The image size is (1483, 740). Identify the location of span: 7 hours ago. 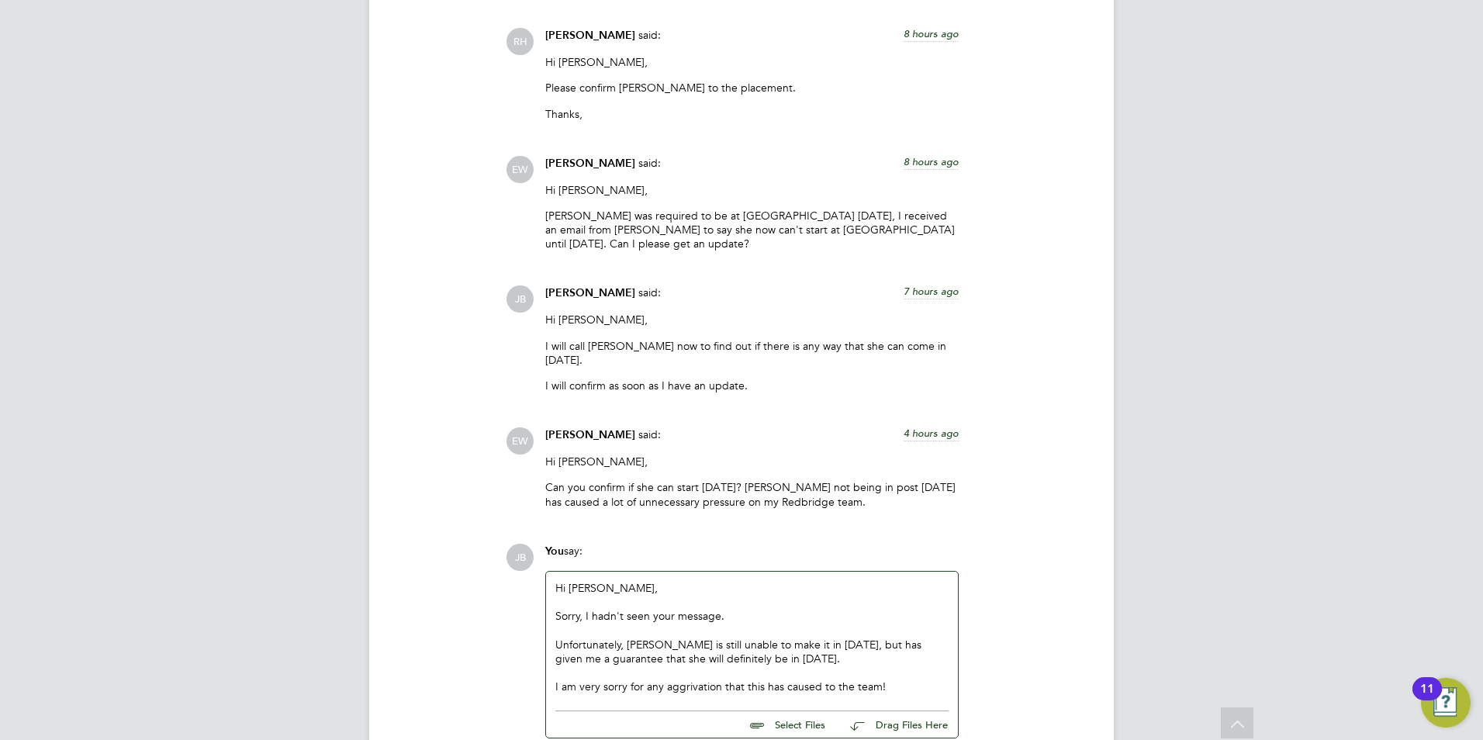
(931, 291).